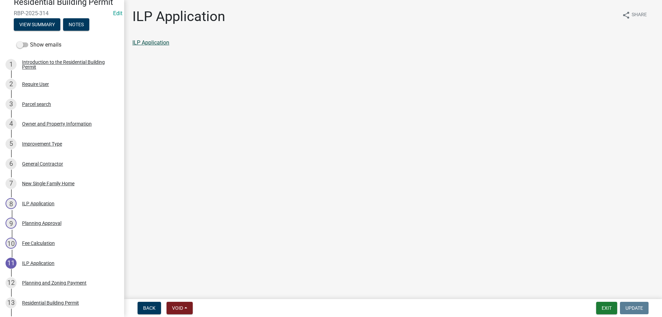 The height and width of the screenshot is (317, 662). I want to click on button: Void, so click(180, 308).